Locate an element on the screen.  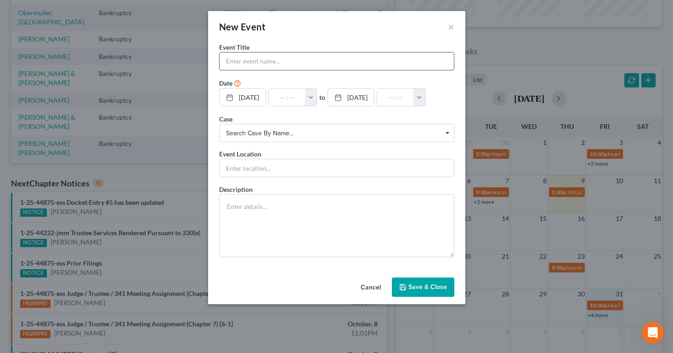
button: Cancel is located at coordinates (371, 287).